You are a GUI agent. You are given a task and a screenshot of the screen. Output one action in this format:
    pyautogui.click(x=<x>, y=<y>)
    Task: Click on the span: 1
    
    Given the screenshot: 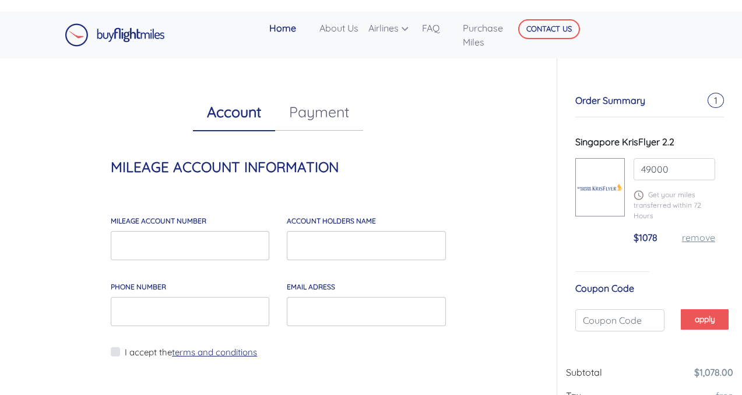 What is the action you would take?
    pyautogui.click(x=716, y=100)
    